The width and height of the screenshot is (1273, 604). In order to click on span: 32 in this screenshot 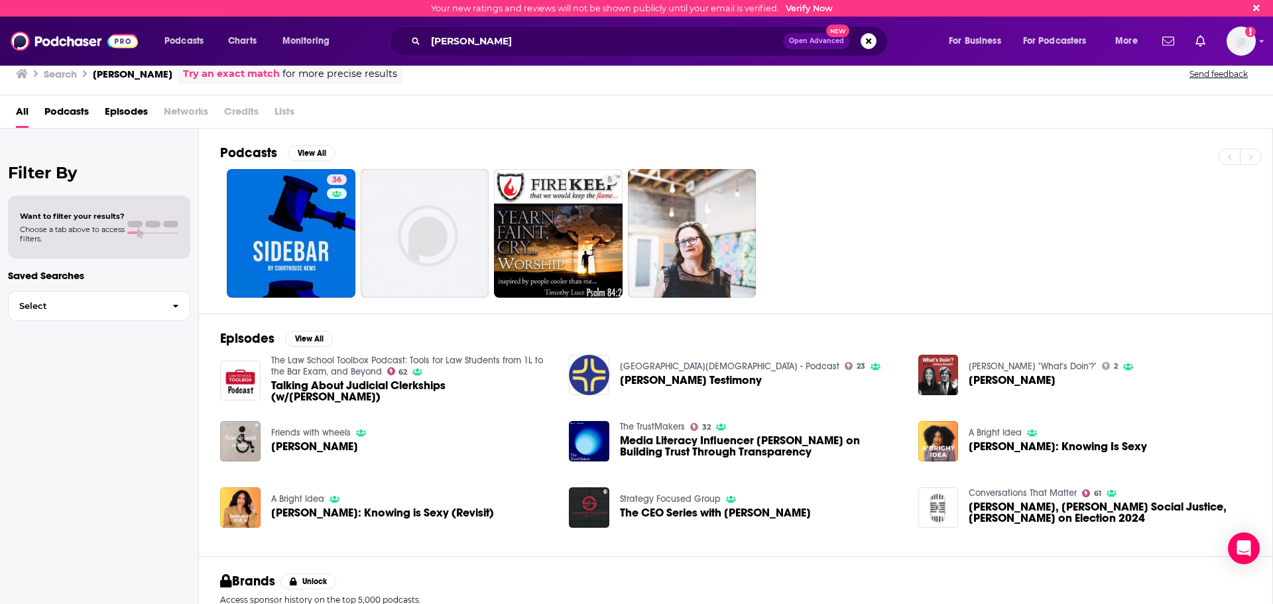, I will do `click(706, 427)`.